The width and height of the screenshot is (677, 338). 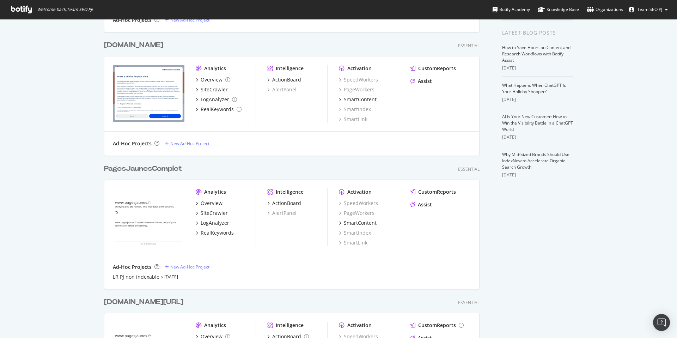 I want to click on a: What Happens When ChatGPT Is Your Holiday Shopper?, so click(x=533, y=88).